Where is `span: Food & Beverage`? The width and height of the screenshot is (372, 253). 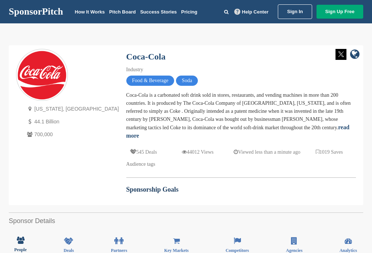
span: Food & Beverage is located at coordinates (150, 81).